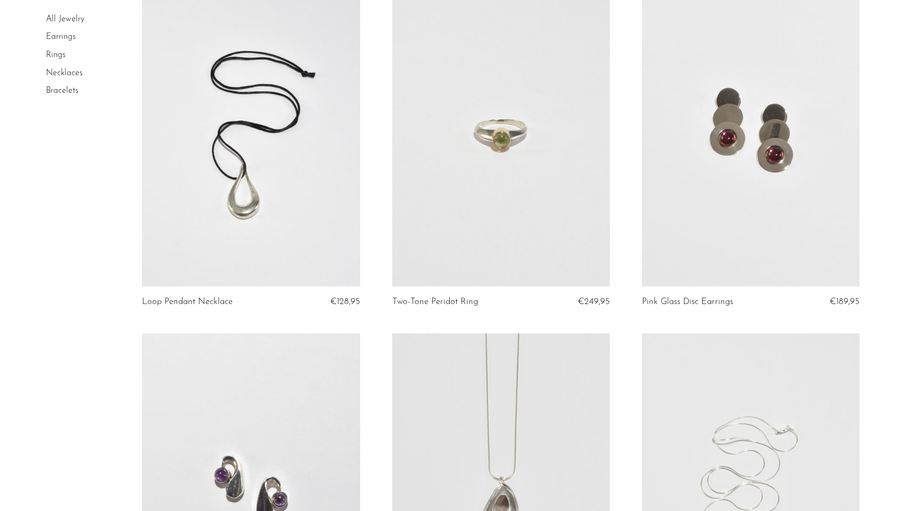 The height and width of the screenshot is (511, 922). I want to click on a: Two-Tone Peridot Ring, so click(435, 302).